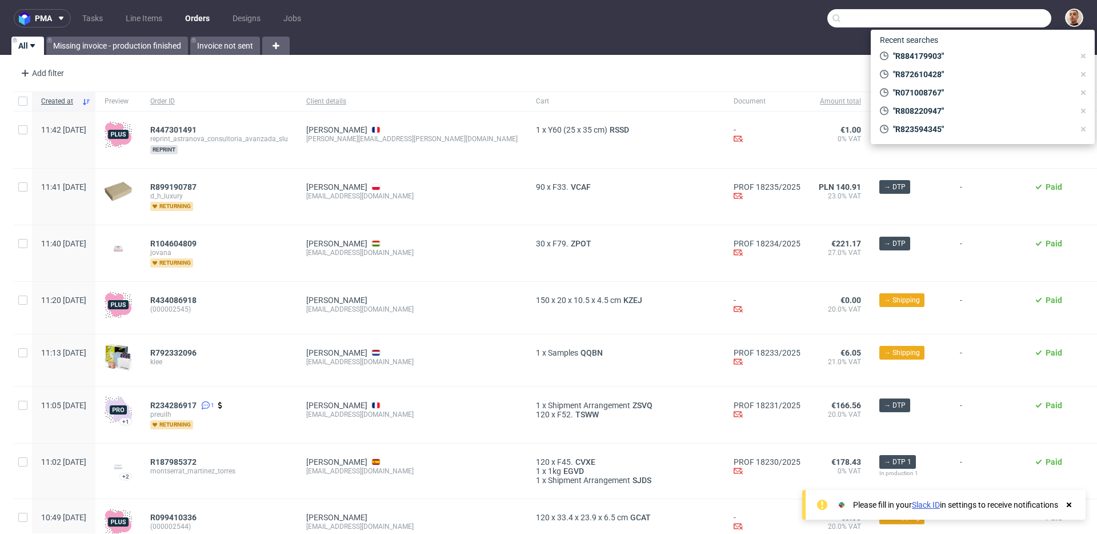 Image resolution: width=1097 pixels, height=534 pixels. I want to click on a: R792332096, so click(174, 353).